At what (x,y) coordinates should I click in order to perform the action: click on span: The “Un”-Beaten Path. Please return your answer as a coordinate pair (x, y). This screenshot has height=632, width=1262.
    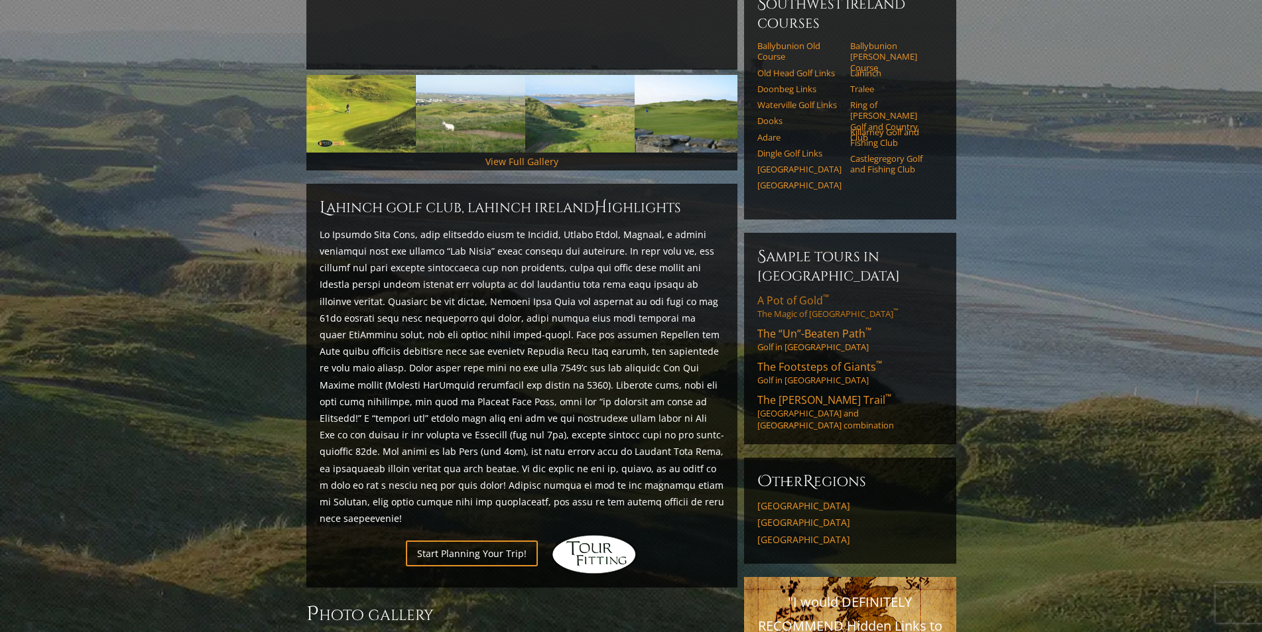
    Looking at the image, I should click on (815, 334).